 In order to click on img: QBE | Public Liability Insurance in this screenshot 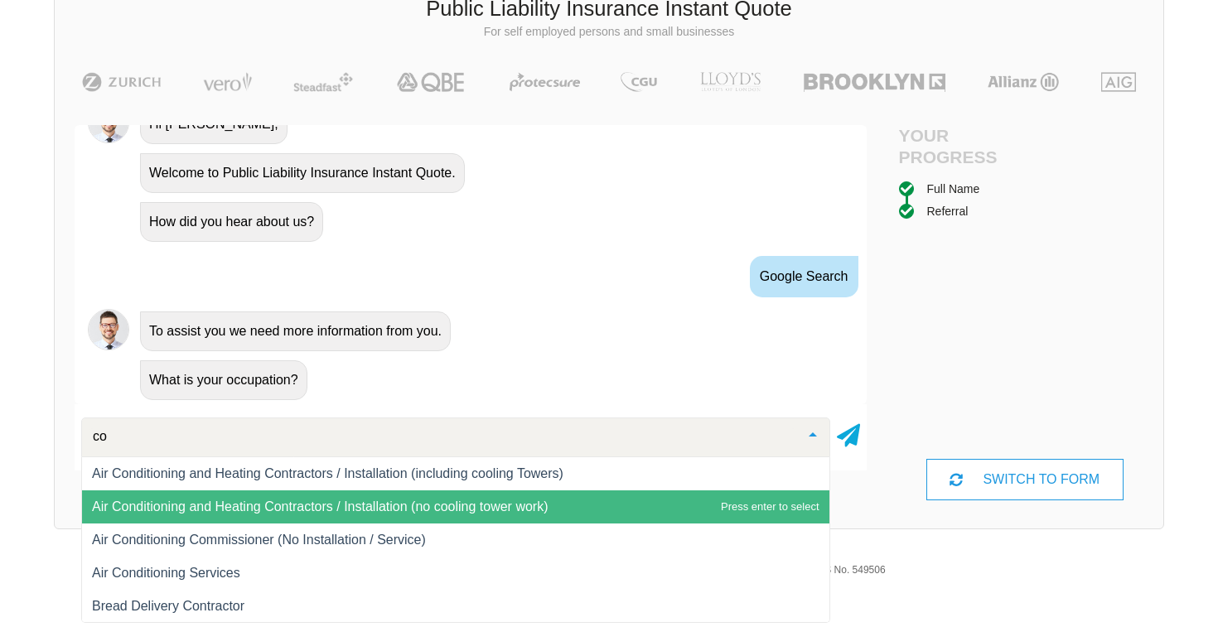, I will do `click(432, 82)`.